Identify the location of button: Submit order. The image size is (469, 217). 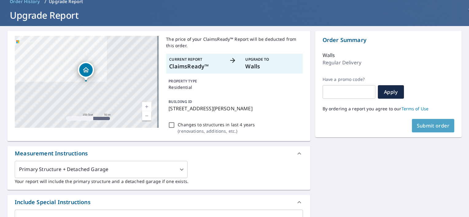
(433, 126).